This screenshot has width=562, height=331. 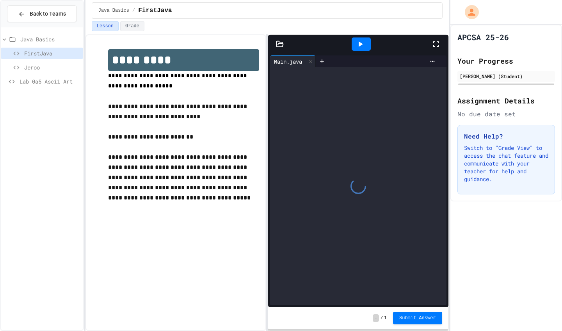 What do you see at coordinates (42, 14) in the screenshot?
I see `button: Back to Teams` at bounding box center [42, 14].